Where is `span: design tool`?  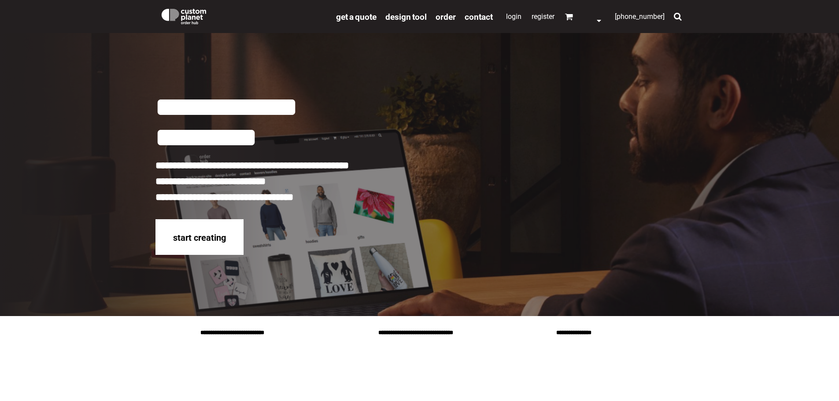 span: design tool is located at coordinates (406, 17).